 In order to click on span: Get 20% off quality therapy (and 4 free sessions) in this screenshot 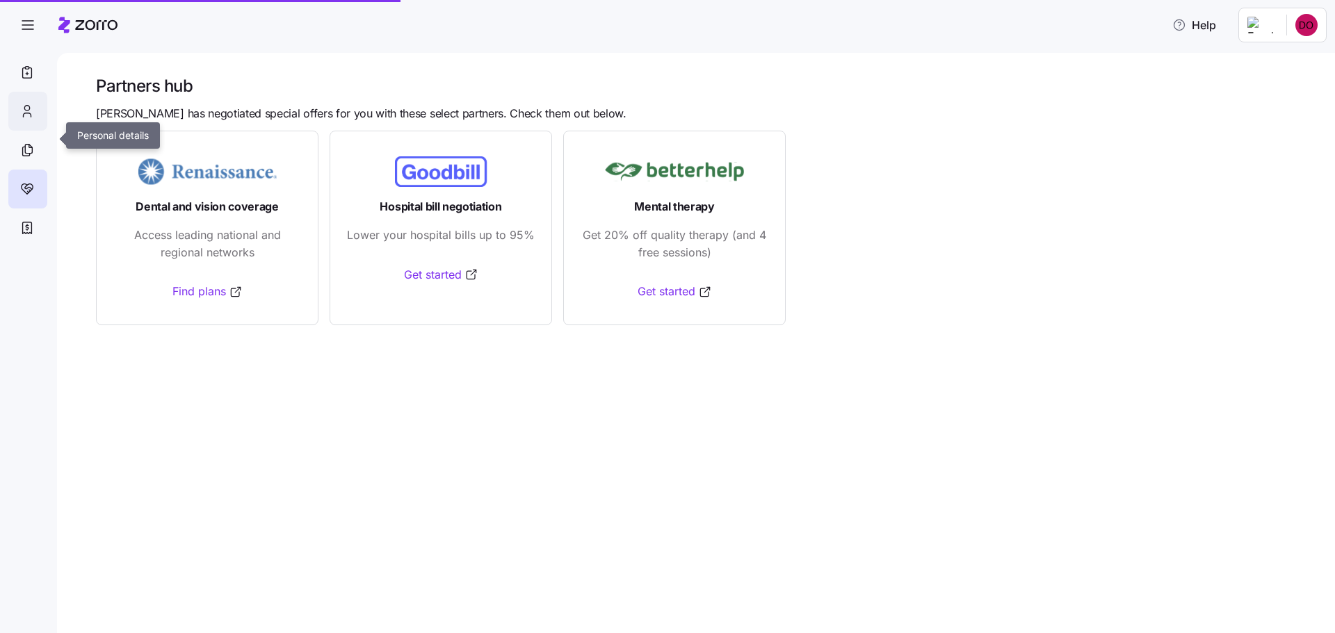, I will do `click(674, 244)`.